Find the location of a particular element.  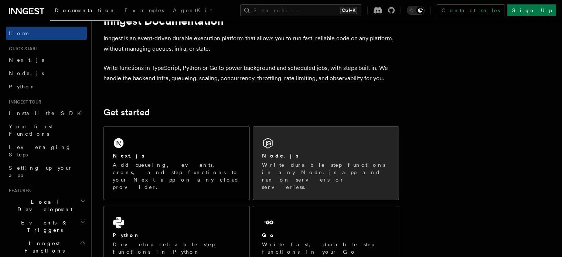

span: Next.js is located at coordinates (26, 60).